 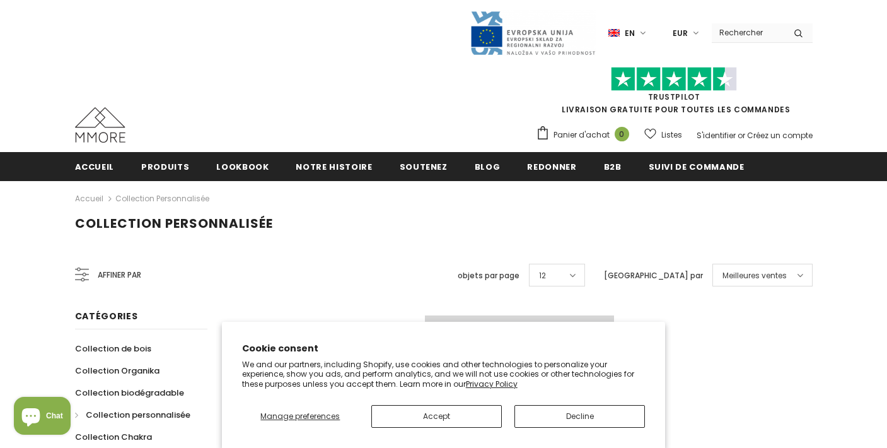 What do you see at coordinates (748, 32) in the screenshot?
I see `input: Search Site` at bounding box center [748, 32].